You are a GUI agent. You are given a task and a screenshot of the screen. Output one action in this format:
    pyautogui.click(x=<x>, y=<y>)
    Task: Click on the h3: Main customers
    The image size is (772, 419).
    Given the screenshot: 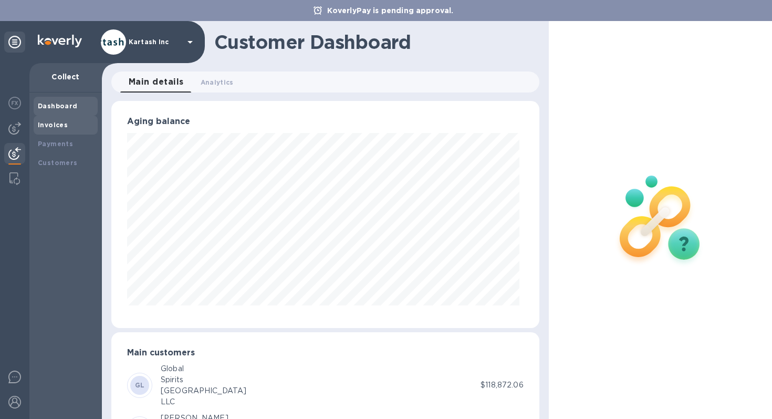 What is the action you would take?
    pyautogui.click(x=325, y=352)
    